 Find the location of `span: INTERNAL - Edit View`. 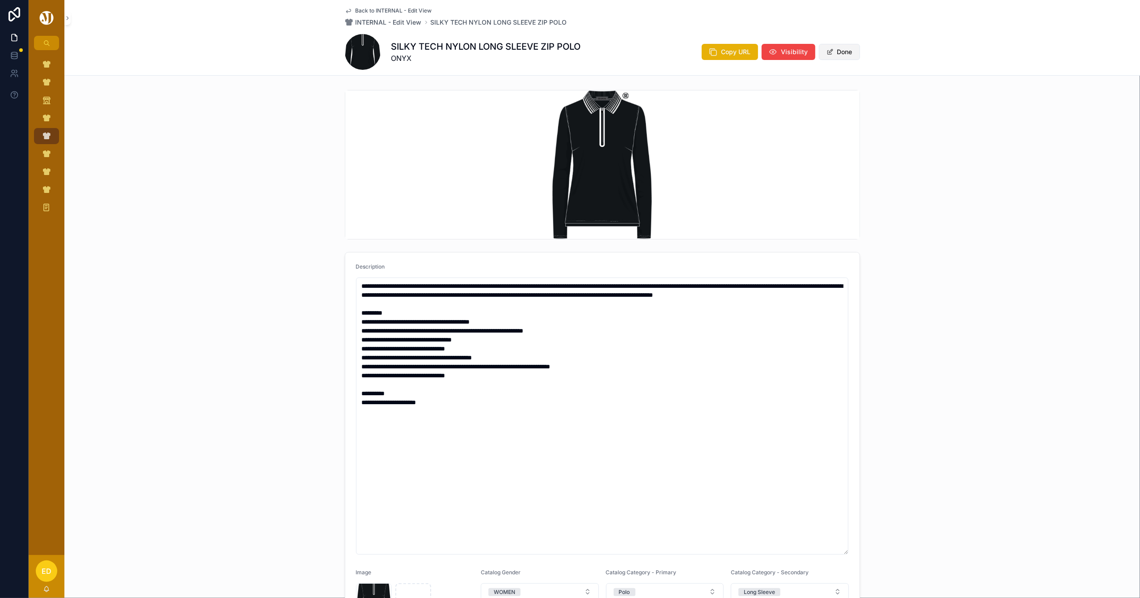

span: INTERNAL - Edit View is located at coordinates (389, 22).